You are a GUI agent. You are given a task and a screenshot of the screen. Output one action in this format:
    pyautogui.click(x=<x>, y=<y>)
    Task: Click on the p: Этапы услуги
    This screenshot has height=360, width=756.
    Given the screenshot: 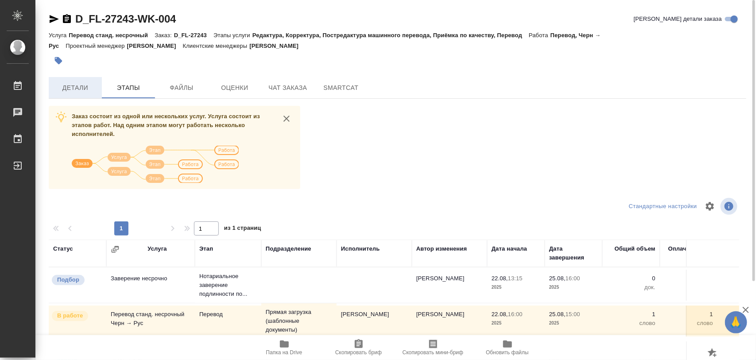 What is the action you would take?
    pyautogui.click(x=233, y=35)
    